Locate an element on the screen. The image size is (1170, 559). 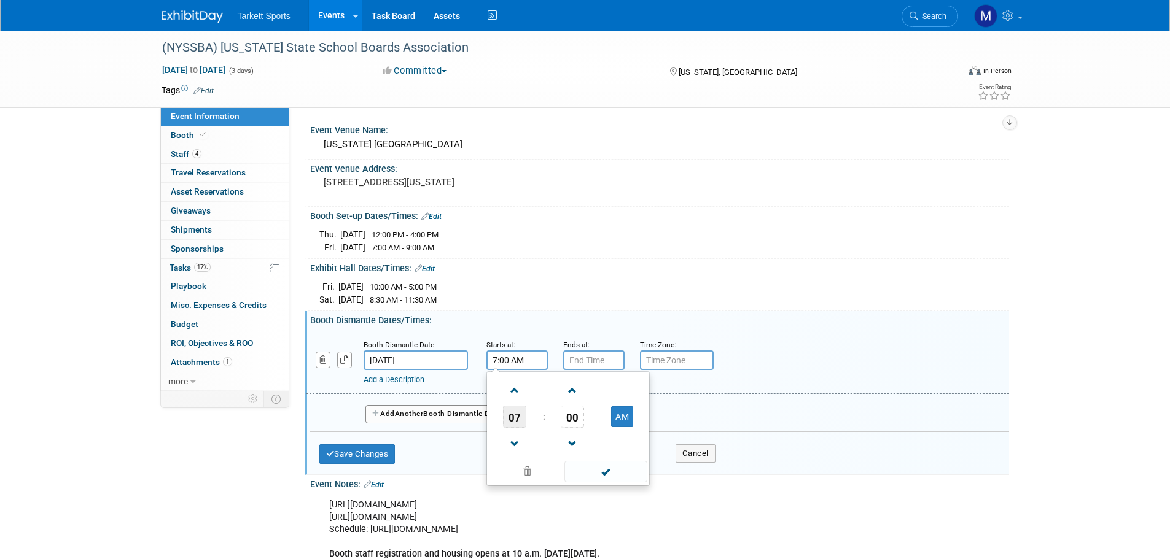
td: Personalize Event Tab Strip is located at coordinates (253, 399).